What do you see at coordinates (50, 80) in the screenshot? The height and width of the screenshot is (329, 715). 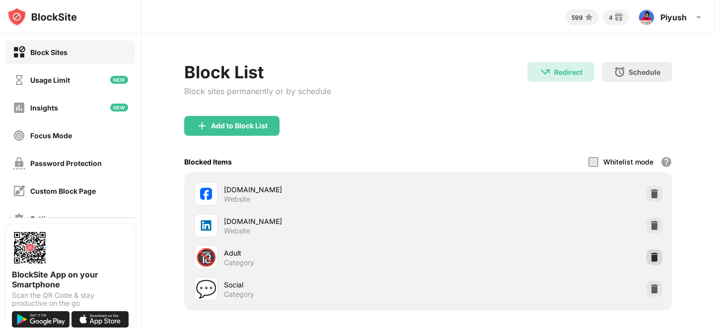 I see `div: Usage Limit` at bounding box center [50, 80].